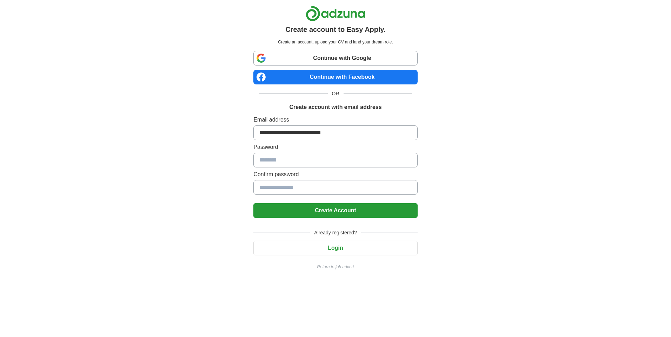  What do you see at coordinates (335, 77) in the screenshot?
I see `a: Continue with Facebook` at bounding box center [335, 77].